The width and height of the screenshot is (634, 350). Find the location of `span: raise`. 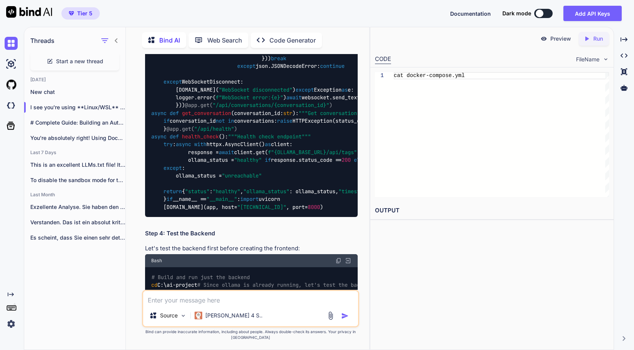

span: raise is located at coordinates (285, 121).